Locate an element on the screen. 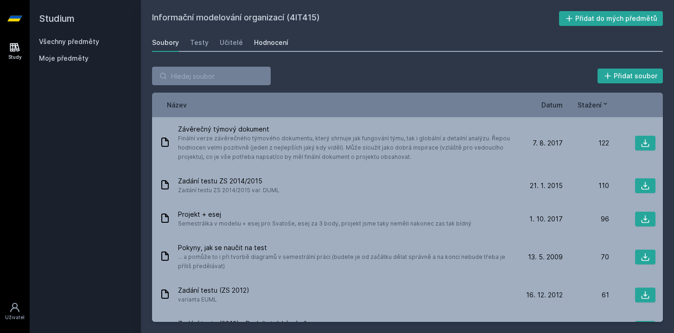 The width and height of the screenshot is (674, 333). a: Přidat soubor is located at coordinates (630, 76).